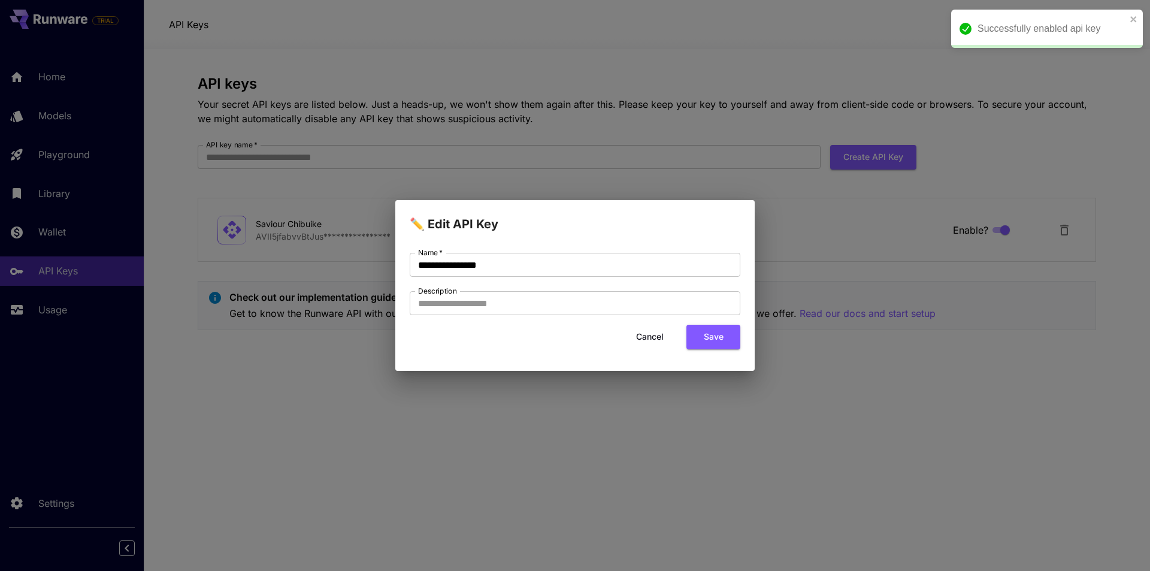 Image resolution: width=1150 pixels, height=571 pixels. What do you see at coordinates (713, 337) in the screenshot?
I see `button: Save` at bounding box center [713, 337].